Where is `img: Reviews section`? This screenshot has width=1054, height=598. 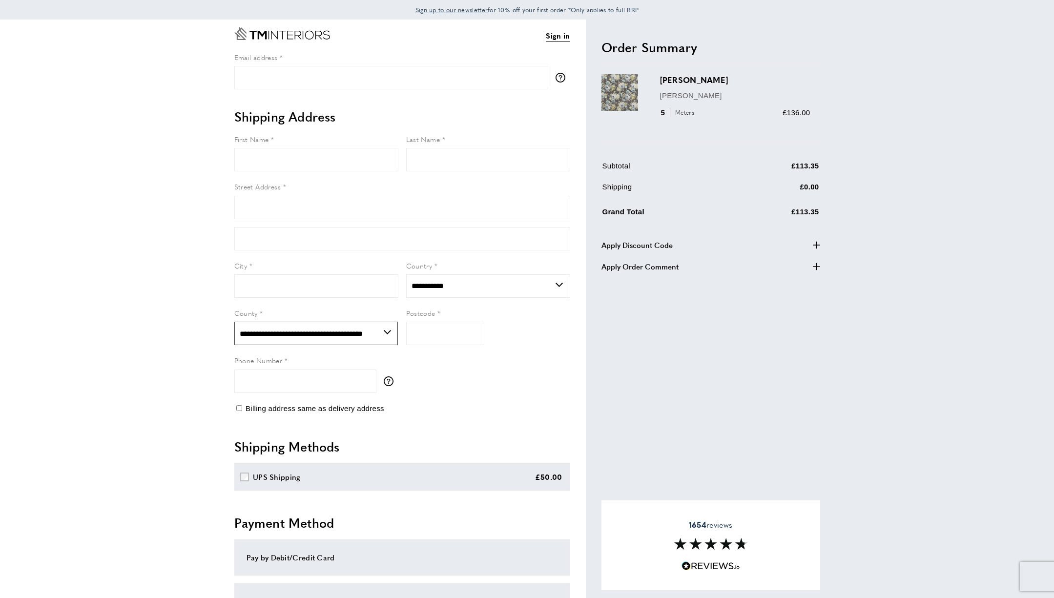
img: Reviews section is located at coordinates (711, 544).